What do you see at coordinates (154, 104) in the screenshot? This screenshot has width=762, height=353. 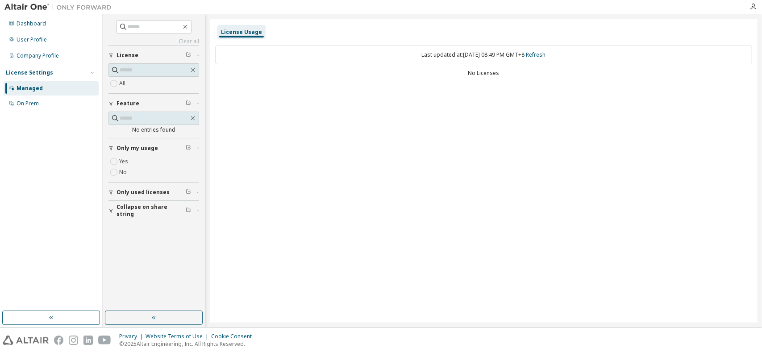 I see `button: Feature` at bounding box center [154, 104].